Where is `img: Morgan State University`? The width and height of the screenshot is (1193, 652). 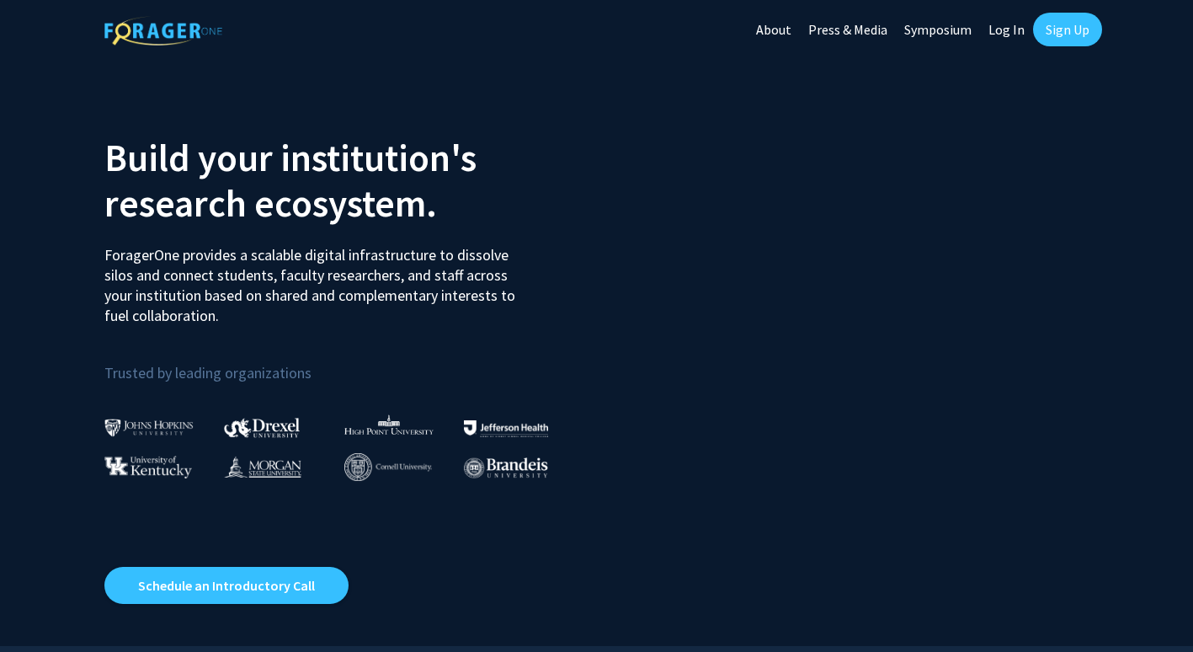
img: Morgan State University is located at coordinates (263, 467).